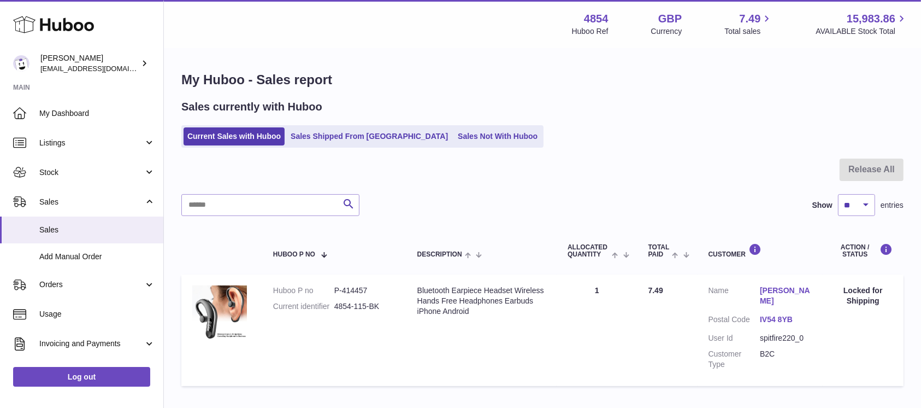 The width and height of the screenshot is (921, 408). What do you see at coordinates (365, 290) in the screenshot?
I see `dd: P-414457` at bounding box center [365, 290].